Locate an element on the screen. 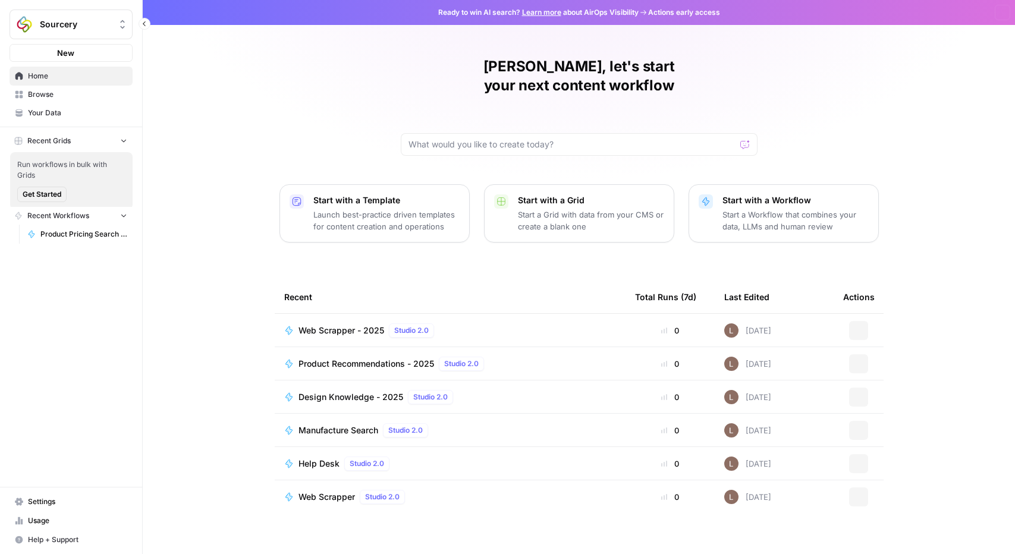  button: Recent Grids is located at coordinates (71, 141).